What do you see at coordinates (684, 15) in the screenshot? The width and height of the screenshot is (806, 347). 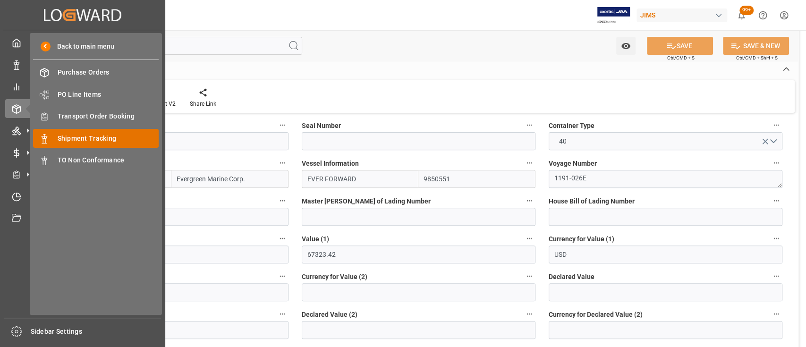 I see `button: JIMS` at bounding box center [684, 15].